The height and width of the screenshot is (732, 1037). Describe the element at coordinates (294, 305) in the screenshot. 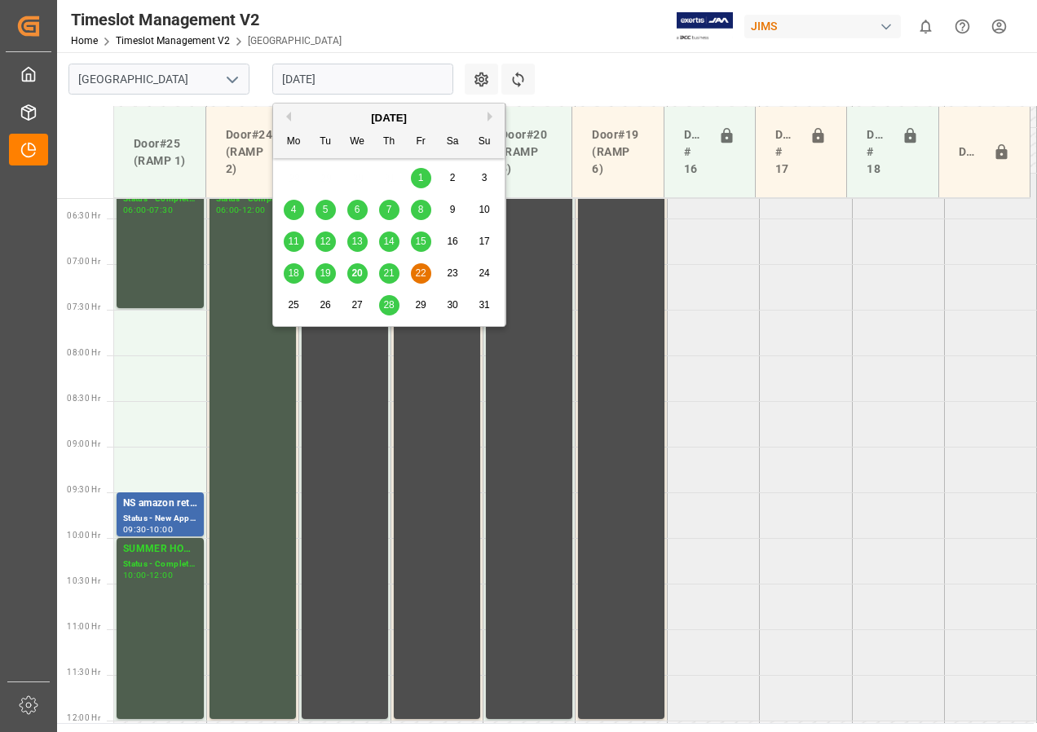

I see `div: Choose Monday, August 25th, 2025` at that location.